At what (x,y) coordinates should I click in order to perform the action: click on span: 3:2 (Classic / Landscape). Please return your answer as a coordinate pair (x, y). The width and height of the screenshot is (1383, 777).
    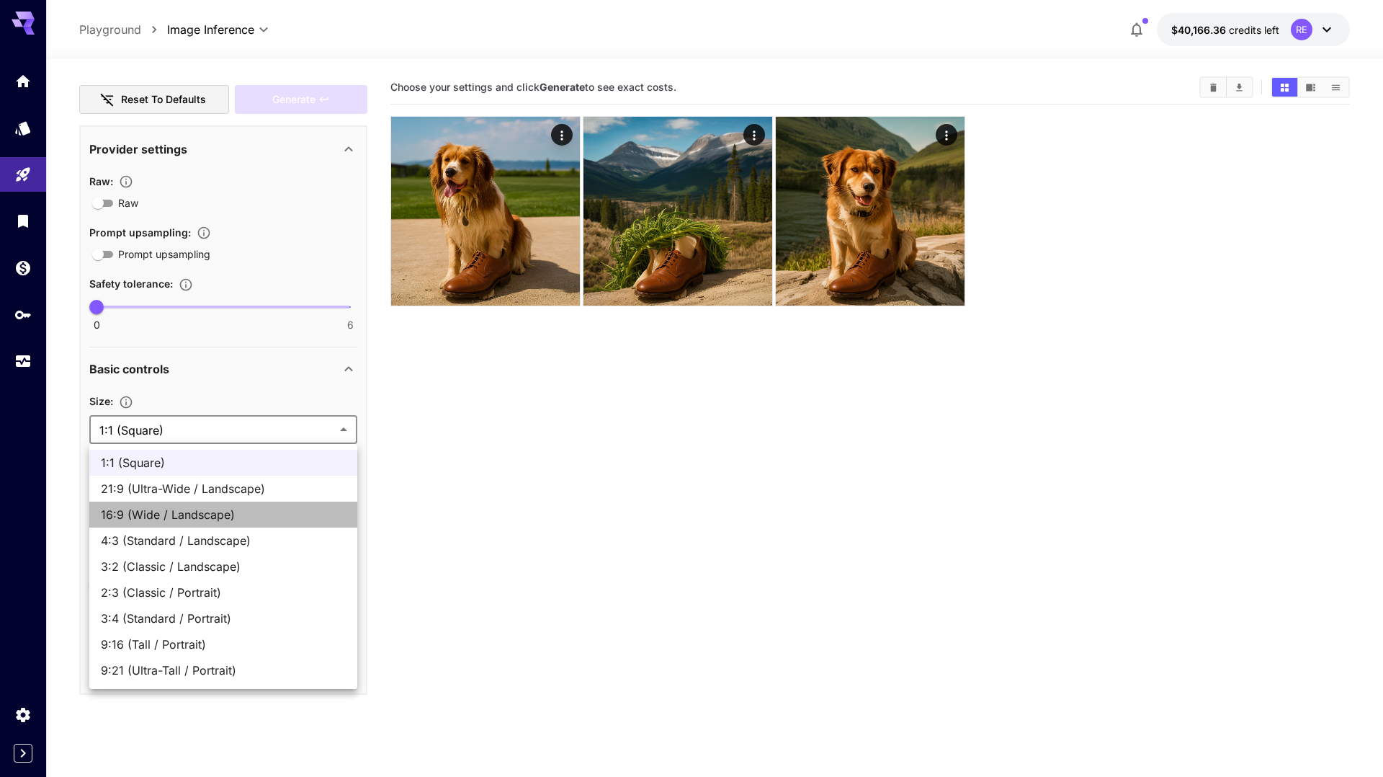
    Looking at the image, I should click on (223, 566).